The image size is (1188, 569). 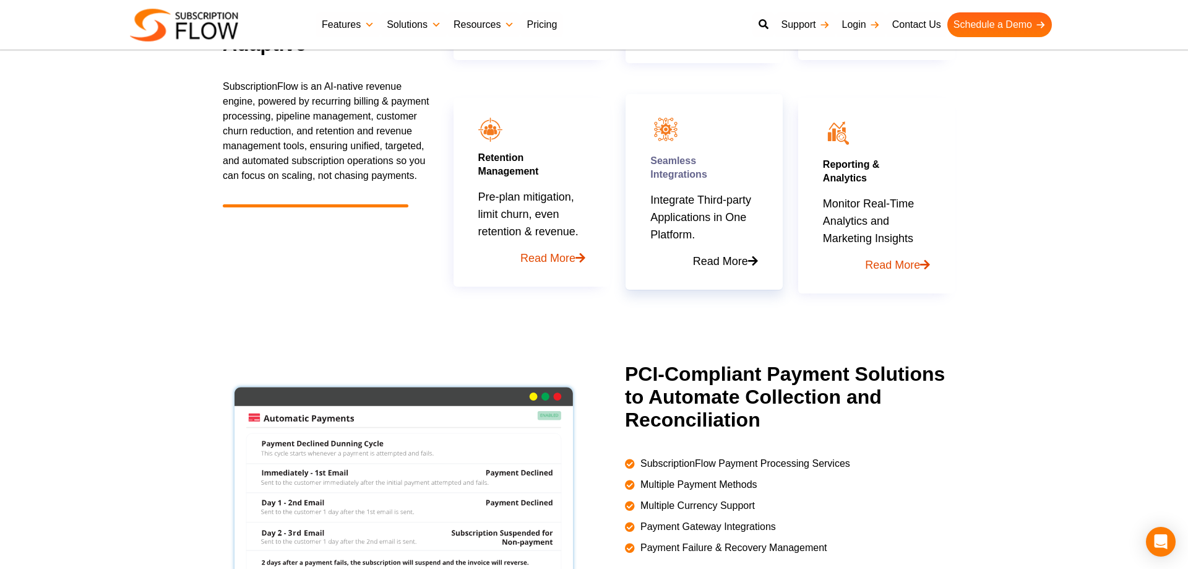 What do you see at coordinates (1161, 541) in the screenshot?
I see `div: Open Intercom Messenger` at bounding box center [1161, 541].